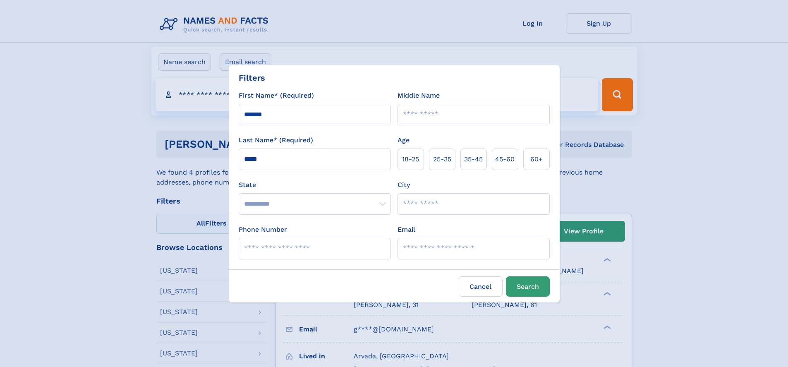 The width and height of the screenshot is (788, 367). I want to click on label: Cancel, so click(480, 286).